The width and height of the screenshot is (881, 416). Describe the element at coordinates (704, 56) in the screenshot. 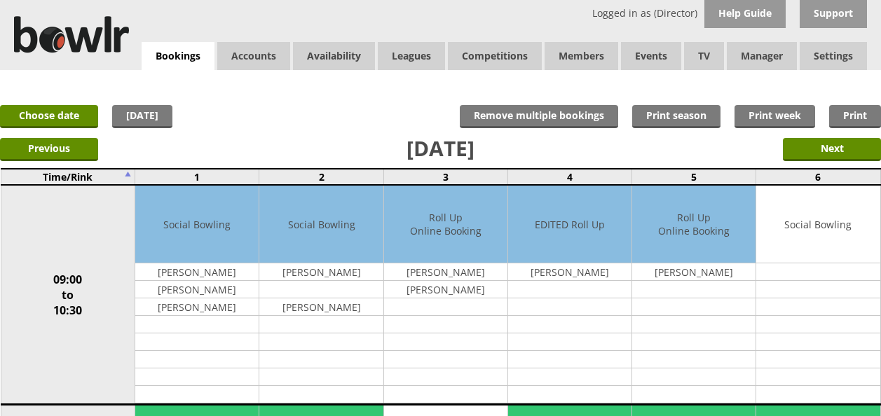

I see `span: TV` at that location.